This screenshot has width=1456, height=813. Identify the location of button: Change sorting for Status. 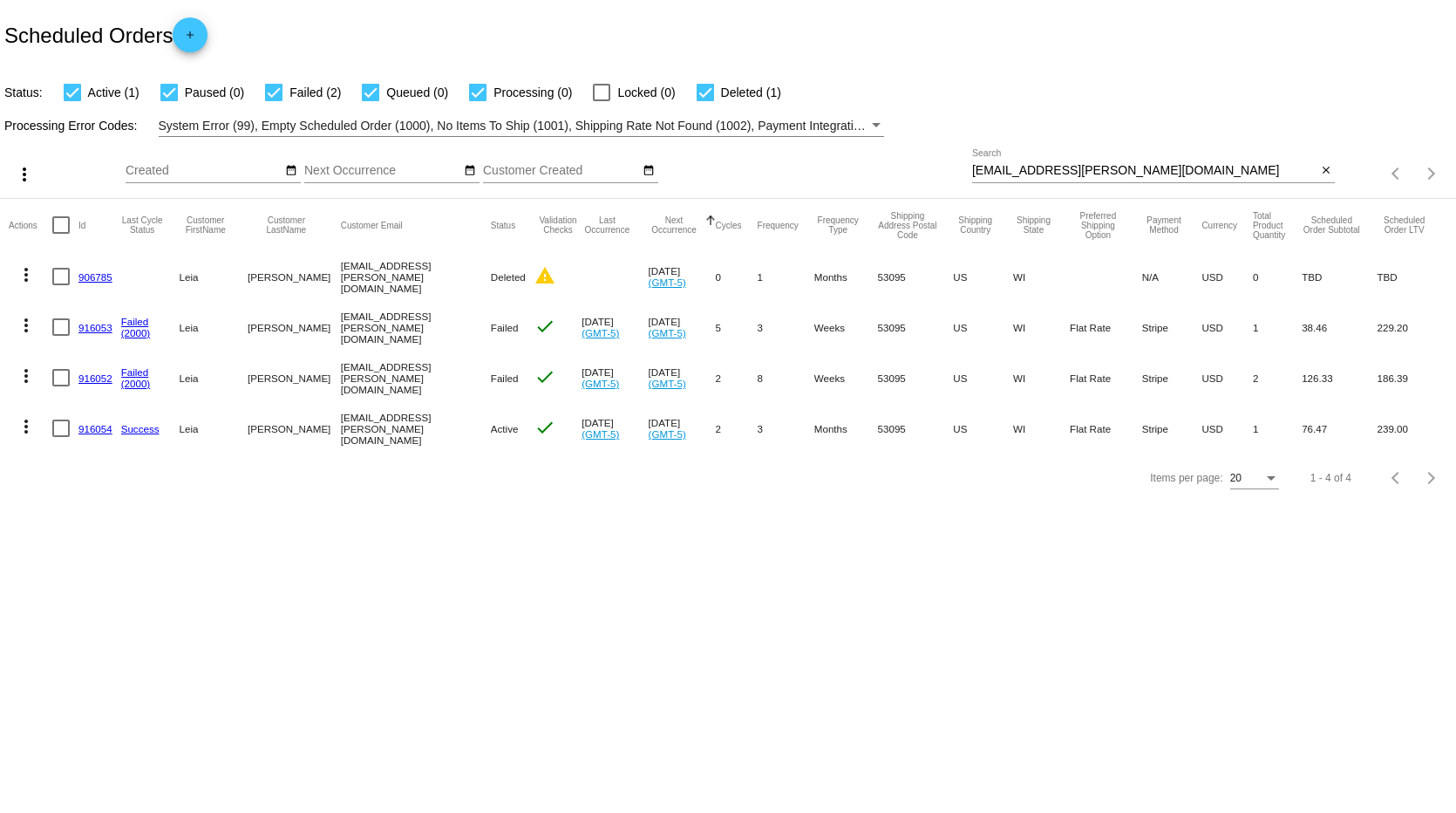
(504, 225).